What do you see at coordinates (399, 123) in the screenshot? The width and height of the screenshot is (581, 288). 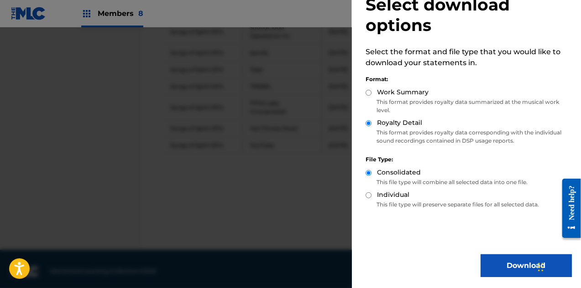 I see `label: Royalty Detail` at bounding box center [399, 123].